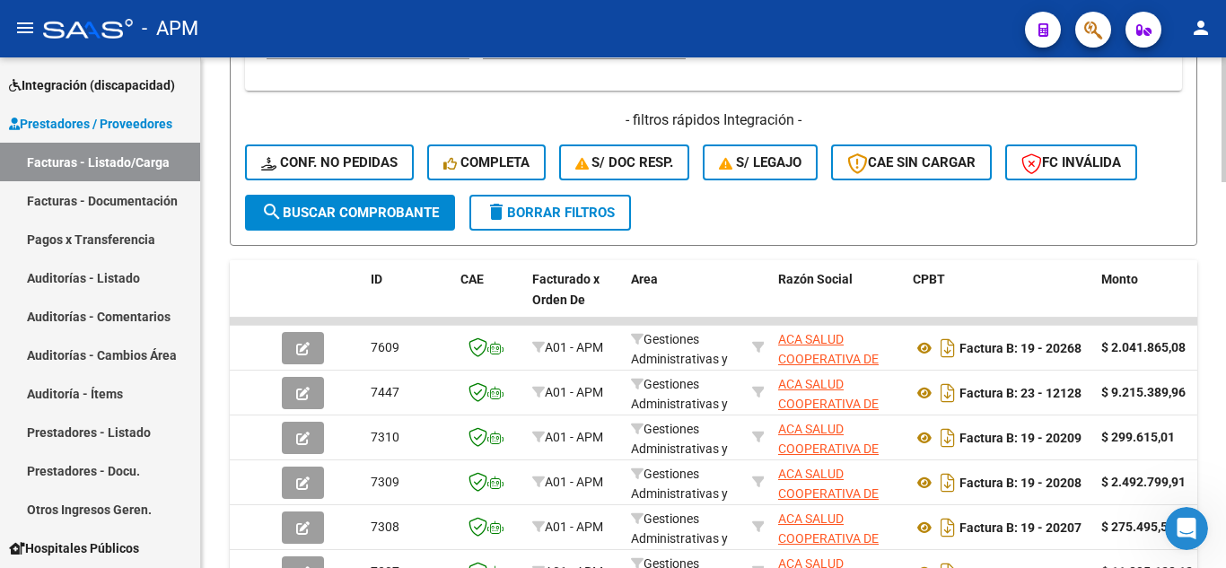 This screenshot has width=1226, height=568. What do you see at coordinates (170, 29) in the screenshot?
I see `span: - APM` at bounding box center [170, 29].